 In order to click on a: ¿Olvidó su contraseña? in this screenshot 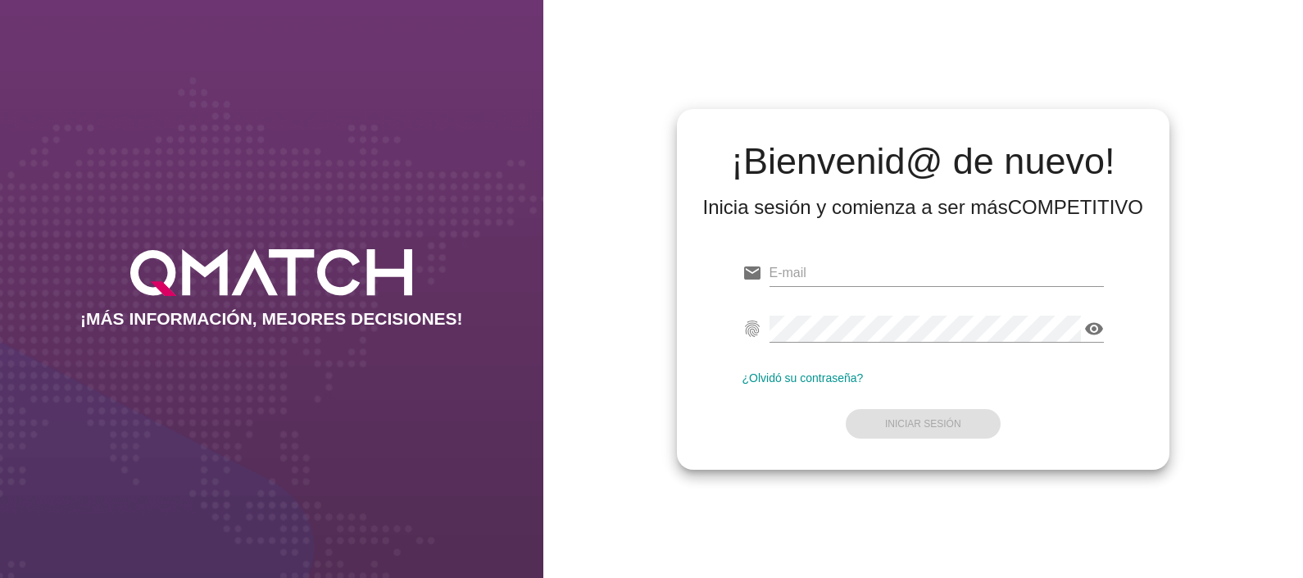, I will do `click(803, 378)`.